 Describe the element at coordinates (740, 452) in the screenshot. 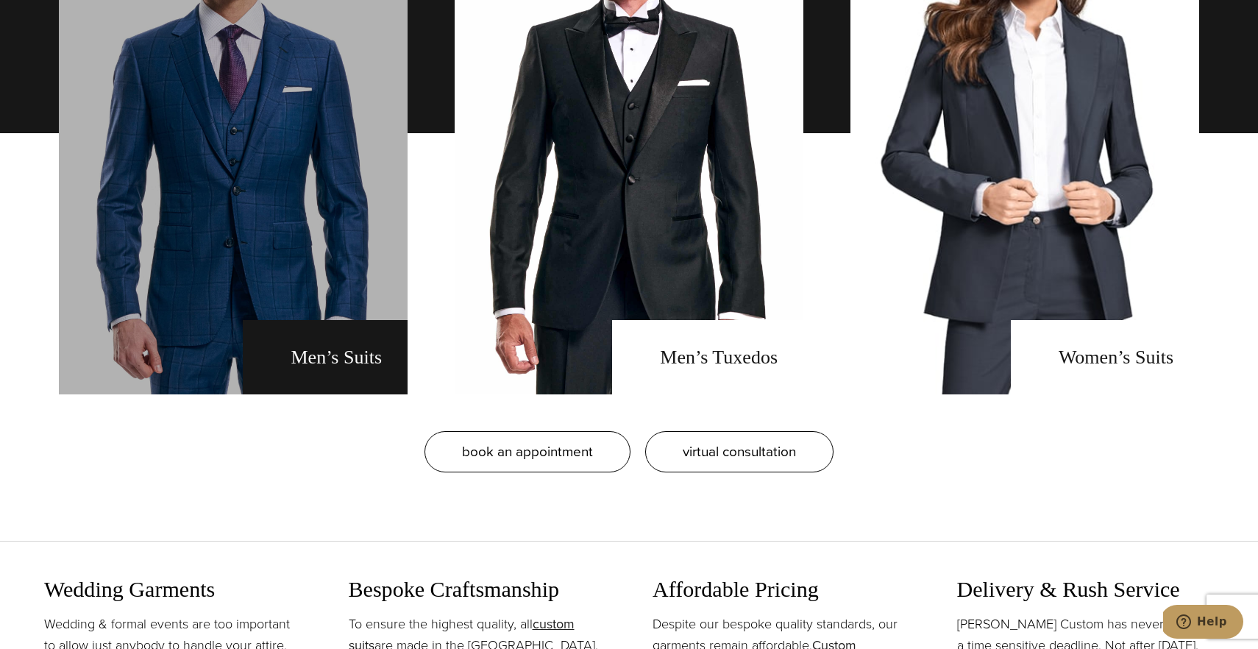

I see `a: virtual consultation` at that location.